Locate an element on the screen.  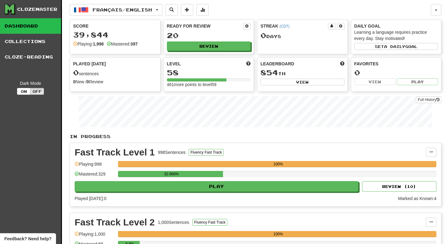
div: Mastered: 329 is located at coordinates (95, 176).